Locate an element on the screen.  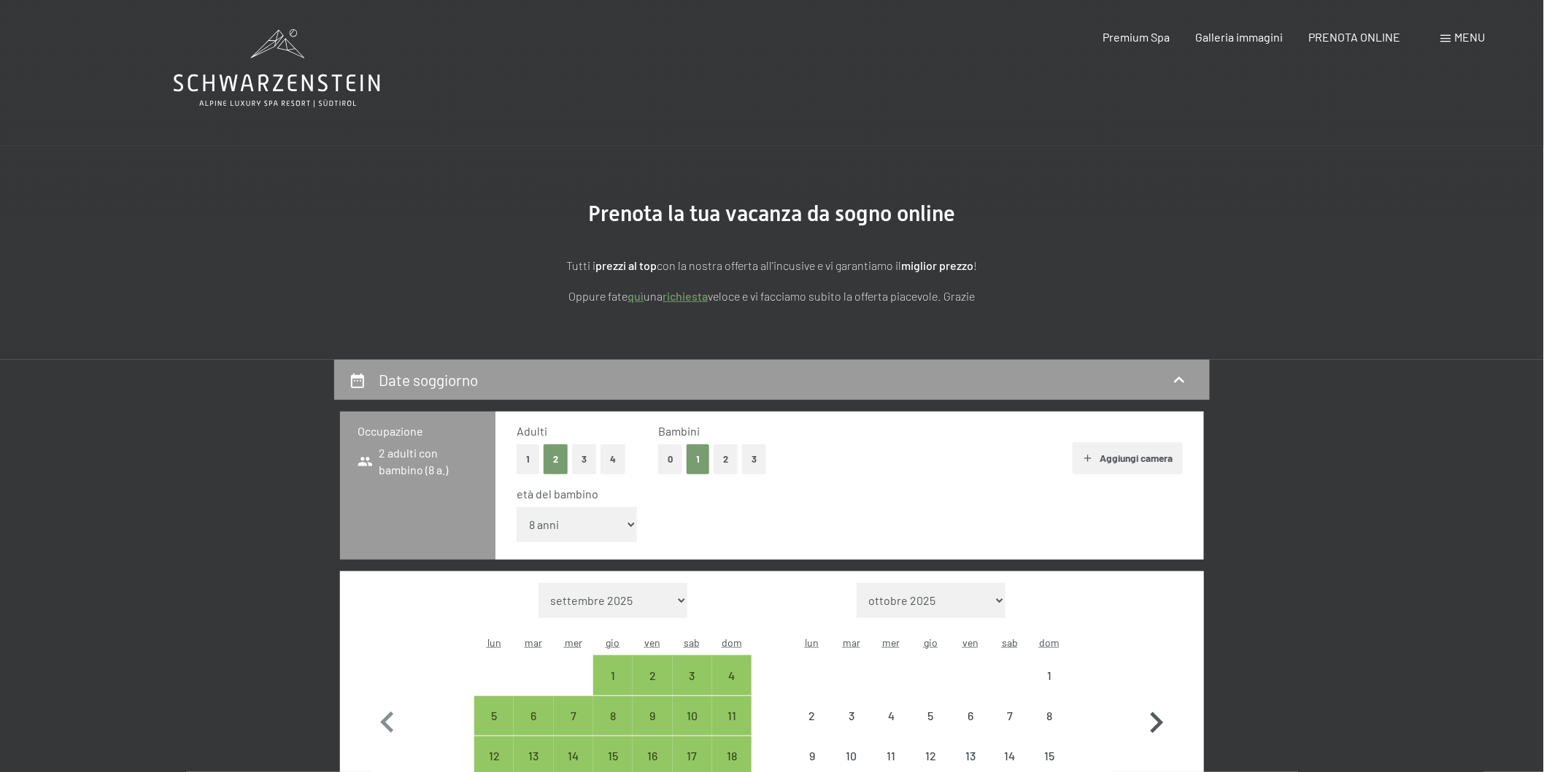
div: Mon Feb 02 2026 is located at coordinates (812, 716).